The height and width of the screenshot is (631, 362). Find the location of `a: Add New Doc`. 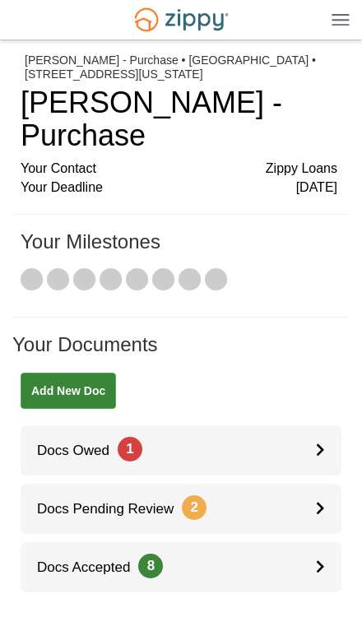

a: Add New Doc is located at coordinates (68, 391).